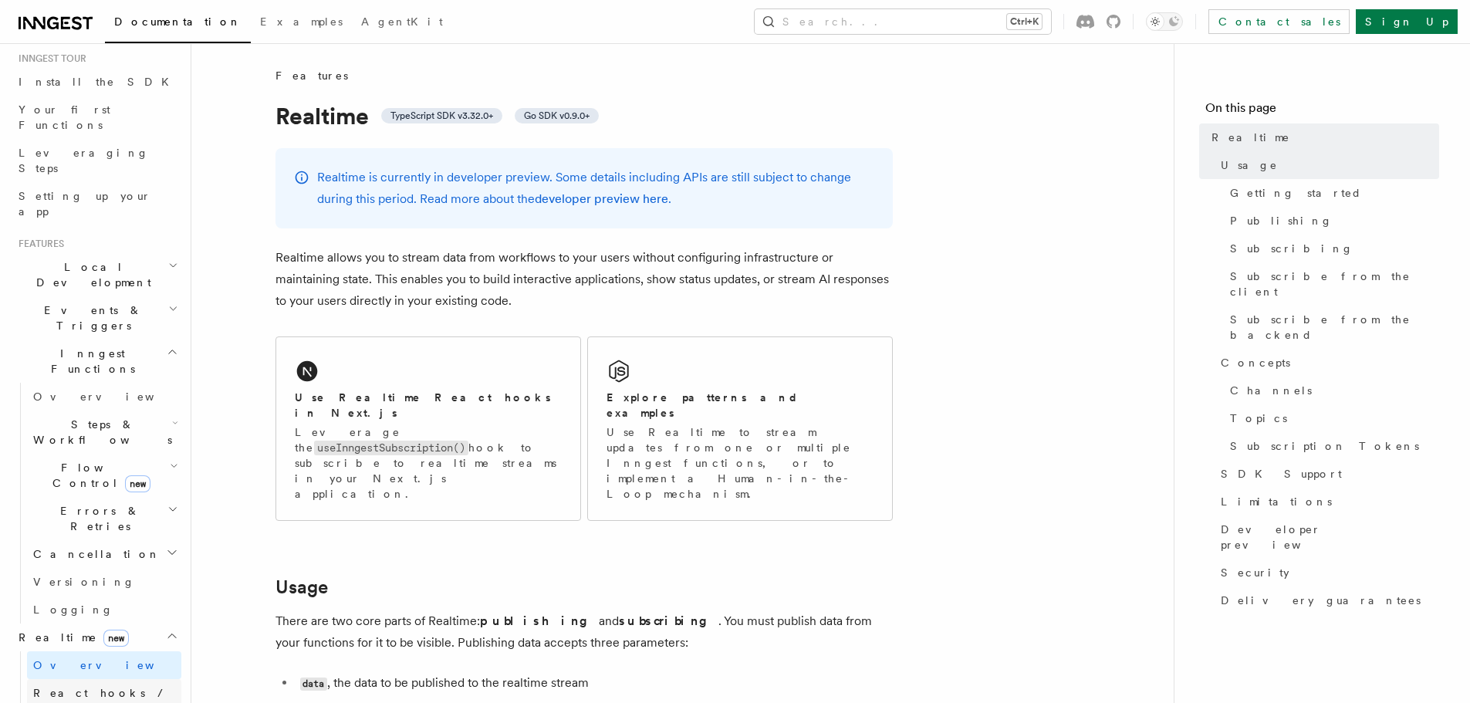 The height and width of the screenshot is (703, 1470). Describe the element at coordinates (594, 683) in the screenshot. I see `li: , the data to be published to the realtime stream` at that location.